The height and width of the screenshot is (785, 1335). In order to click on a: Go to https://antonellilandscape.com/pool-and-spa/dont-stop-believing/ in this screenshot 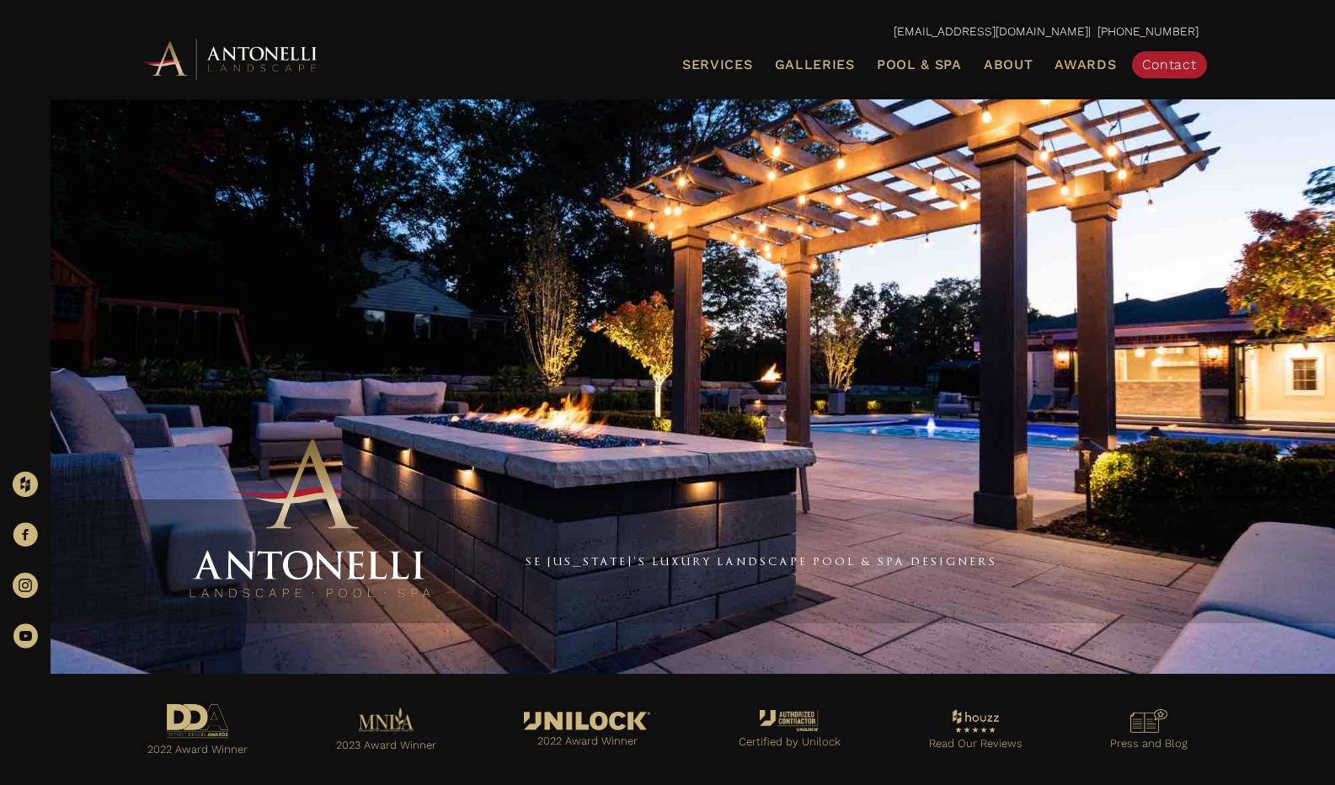, I will do `click(386, 732)`.